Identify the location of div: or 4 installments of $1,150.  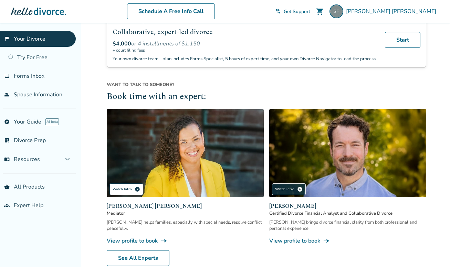
(244, 44).